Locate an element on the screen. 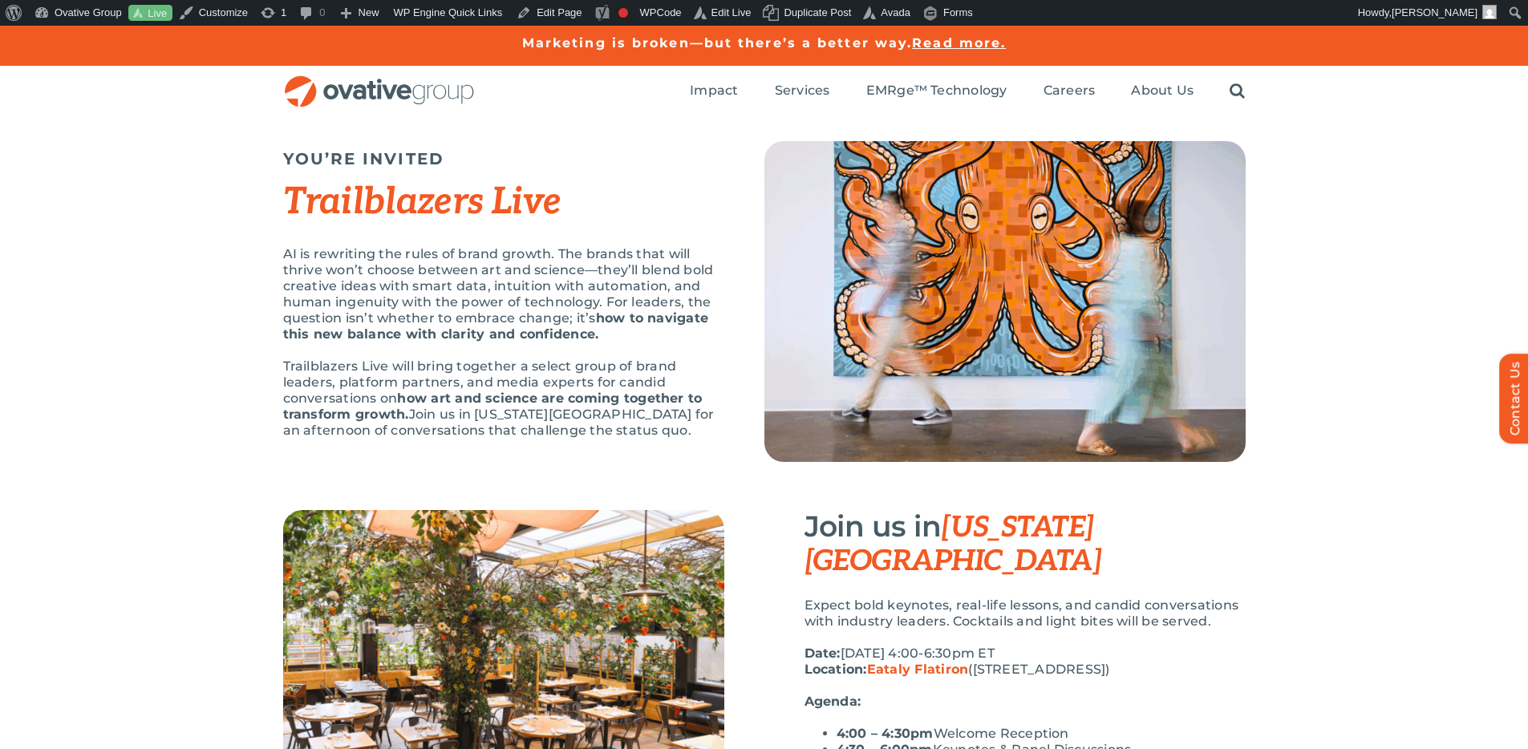 This screenshot has height=749, width=1528. div: Focus keyphrase not set is located at coordinates (623, 13).